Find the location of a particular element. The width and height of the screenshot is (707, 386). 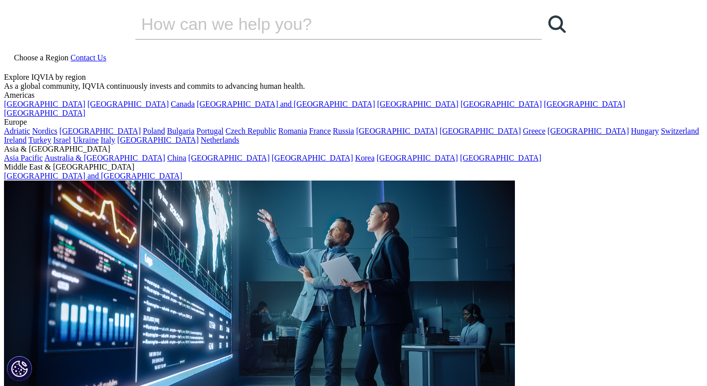

a: Romania is located at coordinates (293, 131).